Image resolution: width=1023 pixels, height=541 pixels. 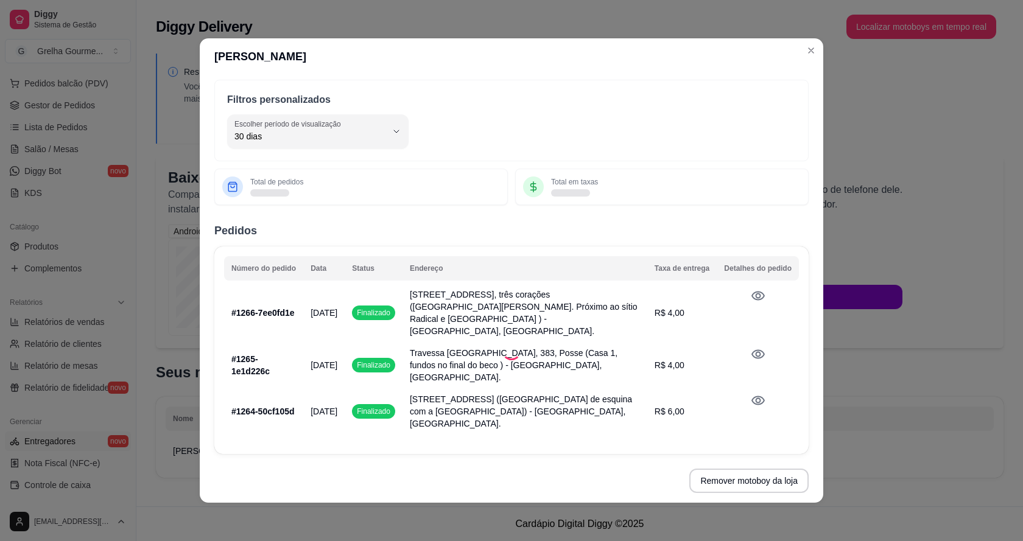 What do you see at coordinates (811, 51) in the screenshot?
I see `button: Close` at bounding box center [811, 51].